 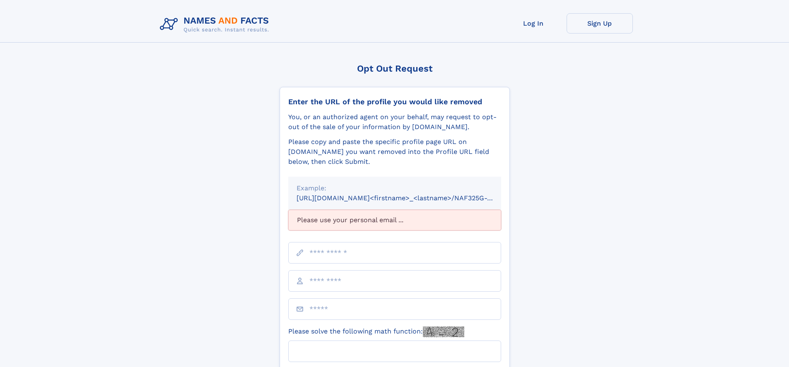 I want to click on a: Log In, so click(x=533, y=23).